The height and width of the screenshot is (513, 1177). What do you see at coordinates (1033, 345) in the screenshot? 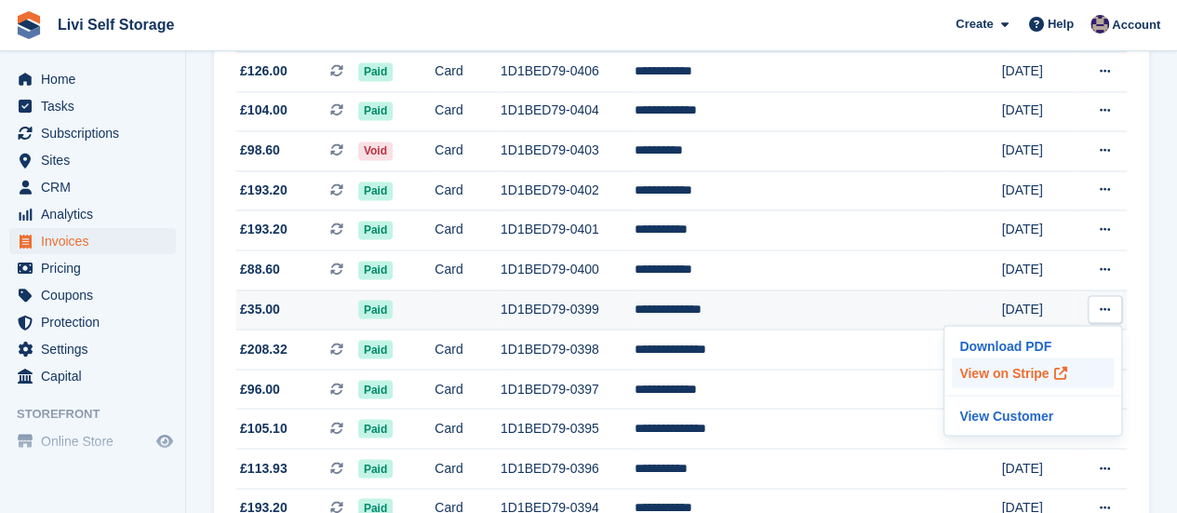
I see `p: Download PDF` at bounding box center [1033, 345].